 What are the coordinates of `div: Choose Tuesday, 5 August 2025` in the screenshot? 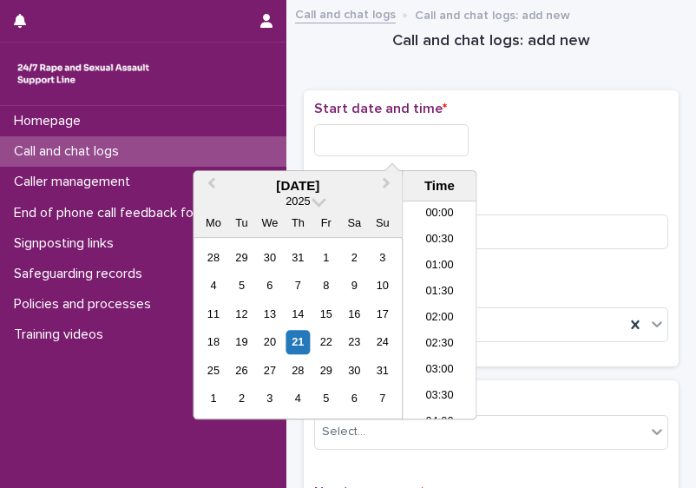 It's located at (241, 285).